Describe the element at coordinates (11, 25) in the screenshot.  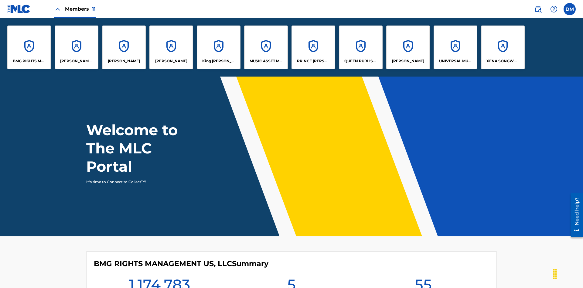
I see `div: Open Resource Center` at that location.